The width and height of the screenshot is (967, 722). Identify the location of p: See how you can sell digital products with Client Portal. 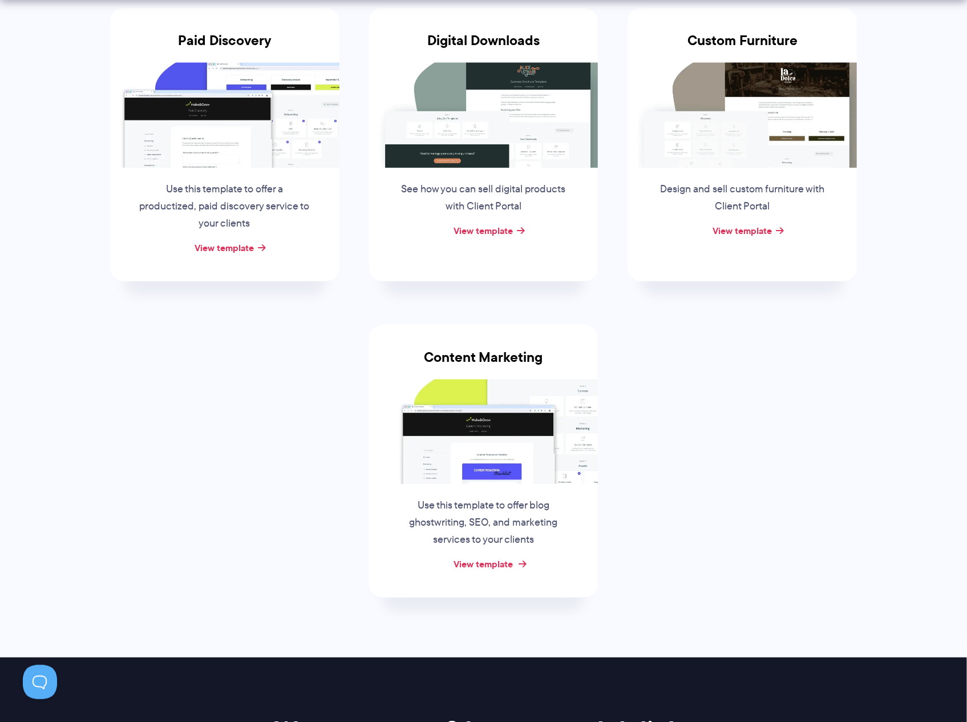
(483, 198).